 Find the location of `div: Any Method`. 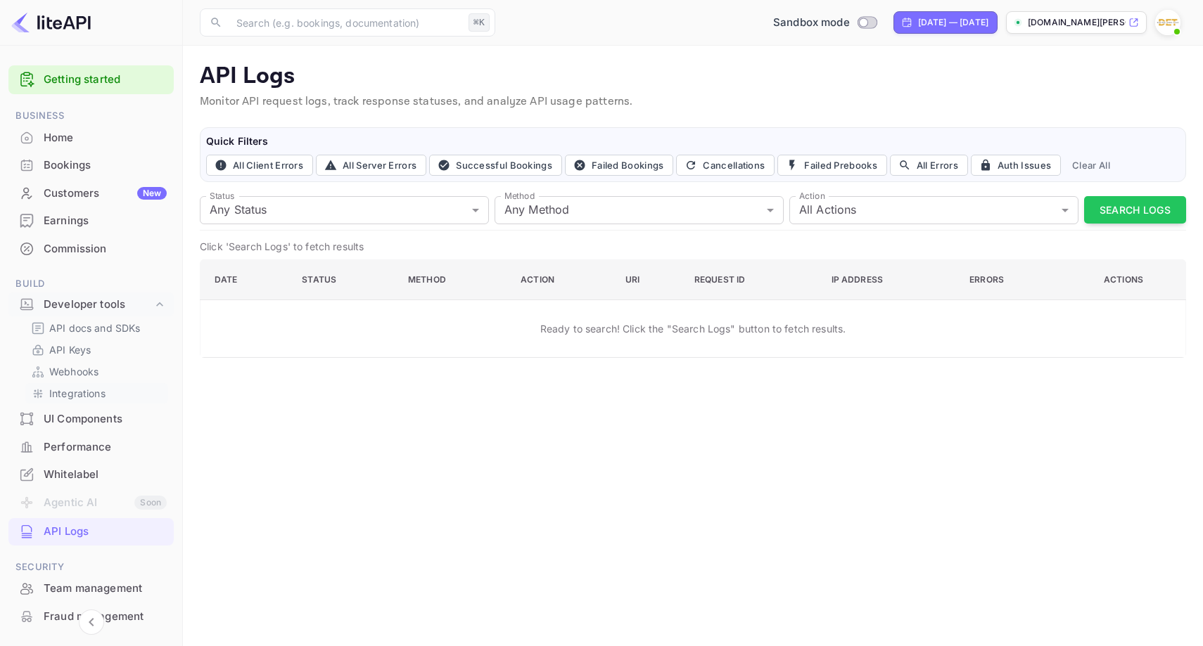

div: Any Method is located at coordinates (639, 210).